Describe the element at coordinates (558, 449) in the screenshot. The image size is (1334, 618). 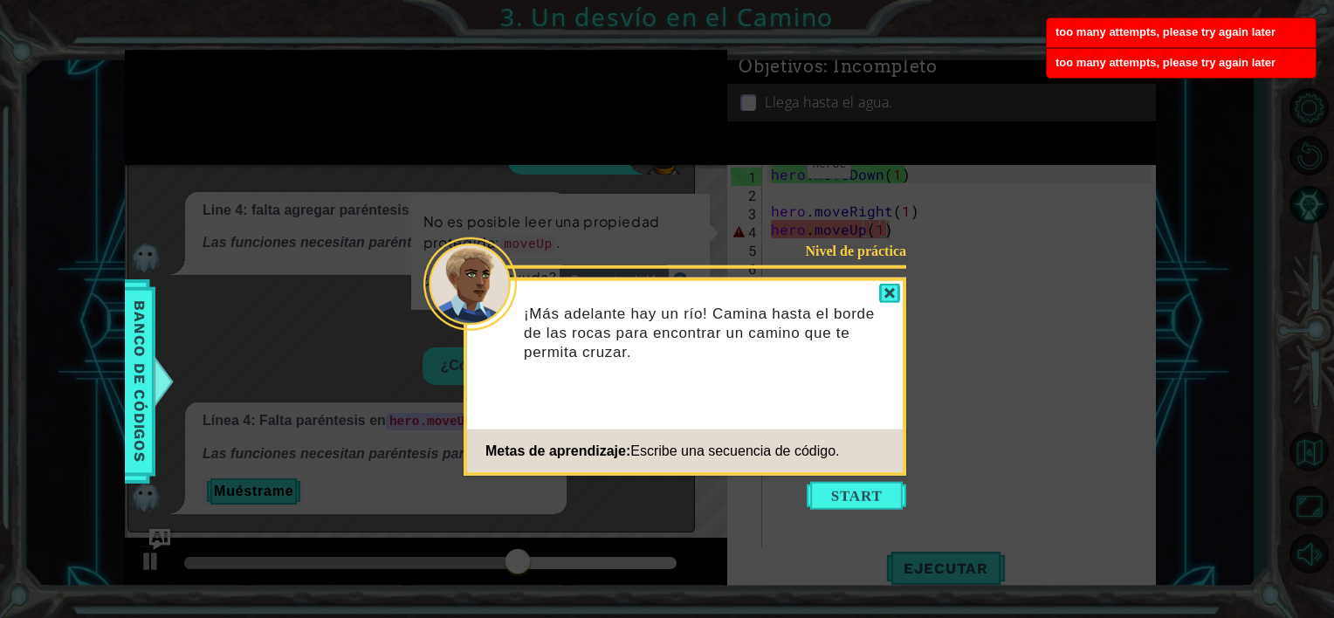
I see `span: Metas de aprendizaje:` at that location.